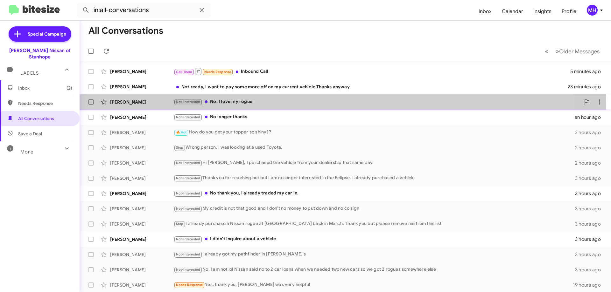  Describe the element at coordinates (569, 11) in the screenshot. I see `span: Profile` at that location.